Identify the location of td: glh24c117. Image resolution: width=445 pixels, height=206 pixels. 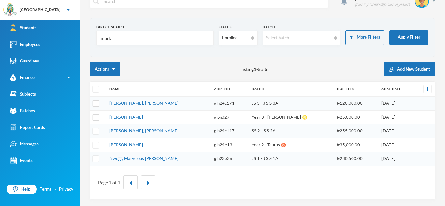
(230, 131).